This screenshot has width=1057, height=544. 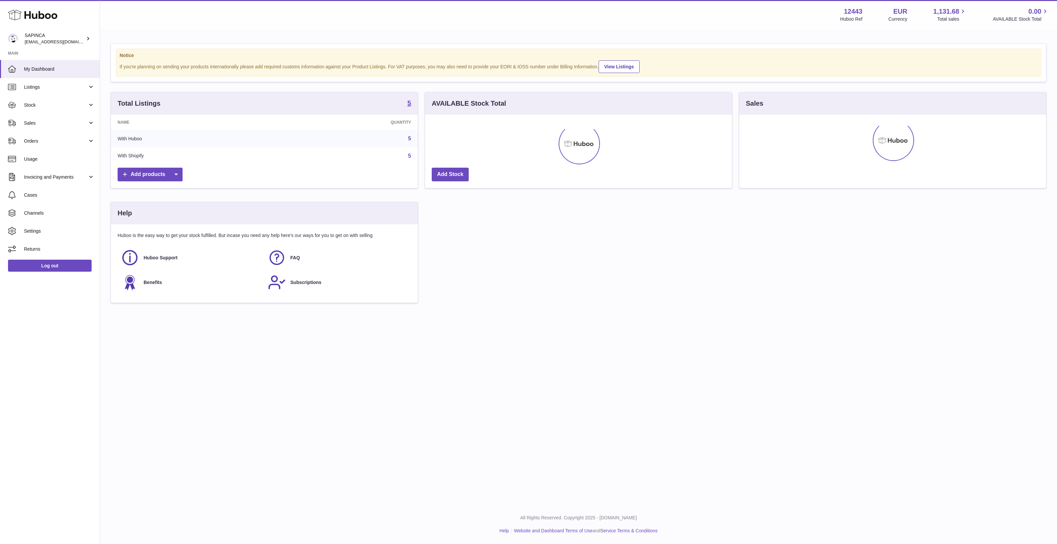 What do you see at coordinates (553, 530) in the screenshot?
I see `a: Website and Dashboard Terms of Use` at bounding box center [553, 530].